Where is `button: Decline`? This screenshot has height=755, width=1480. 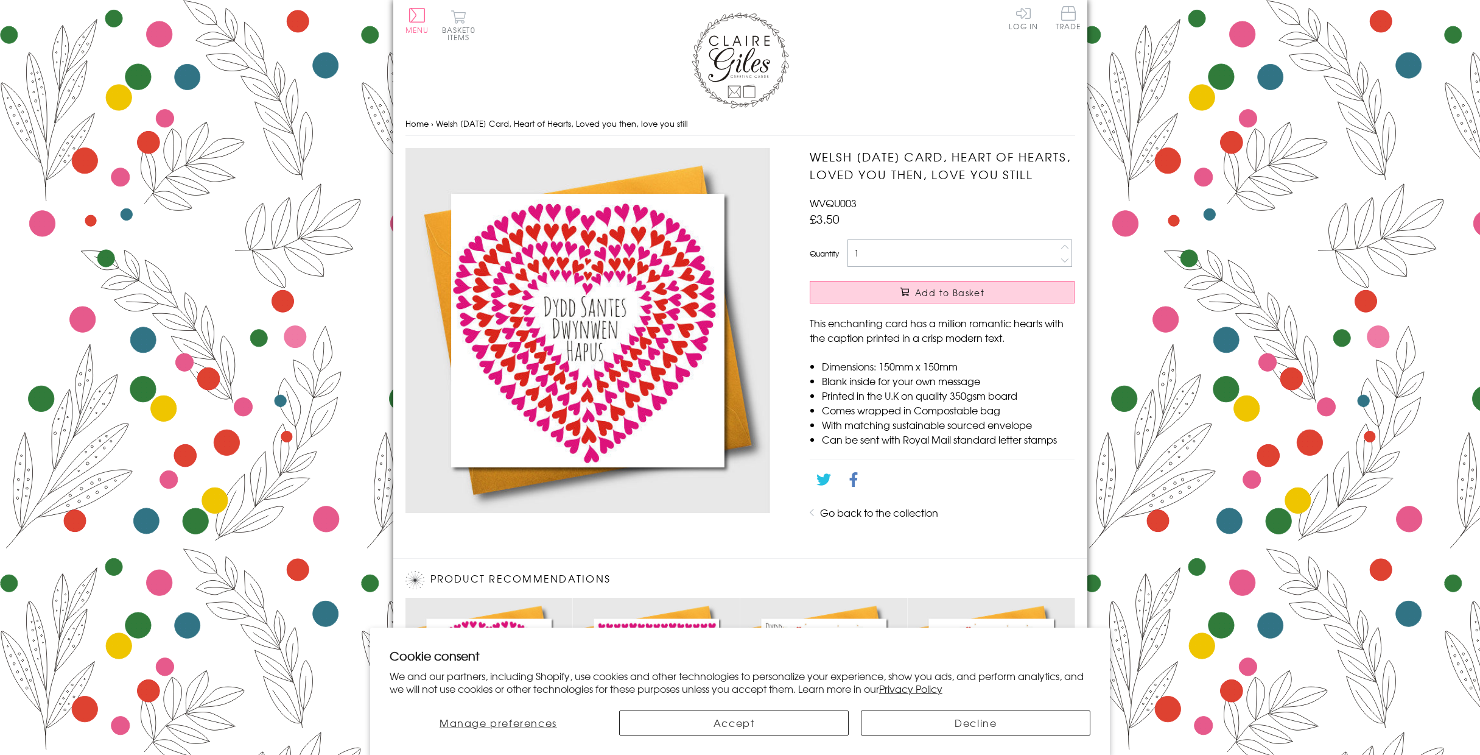 button: Decline is located at coordinates (976, 722).